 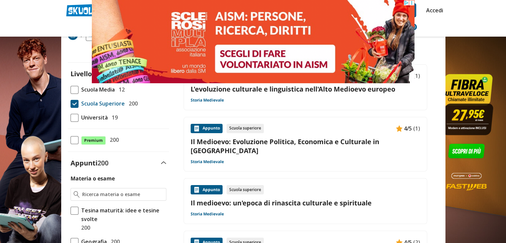 What do you see at coordinates (305, 203) in the screenshot?
I see `a: Il medioevo: un'epoca di rinascita culturale e spirituale` at bounding box center [305, 203].